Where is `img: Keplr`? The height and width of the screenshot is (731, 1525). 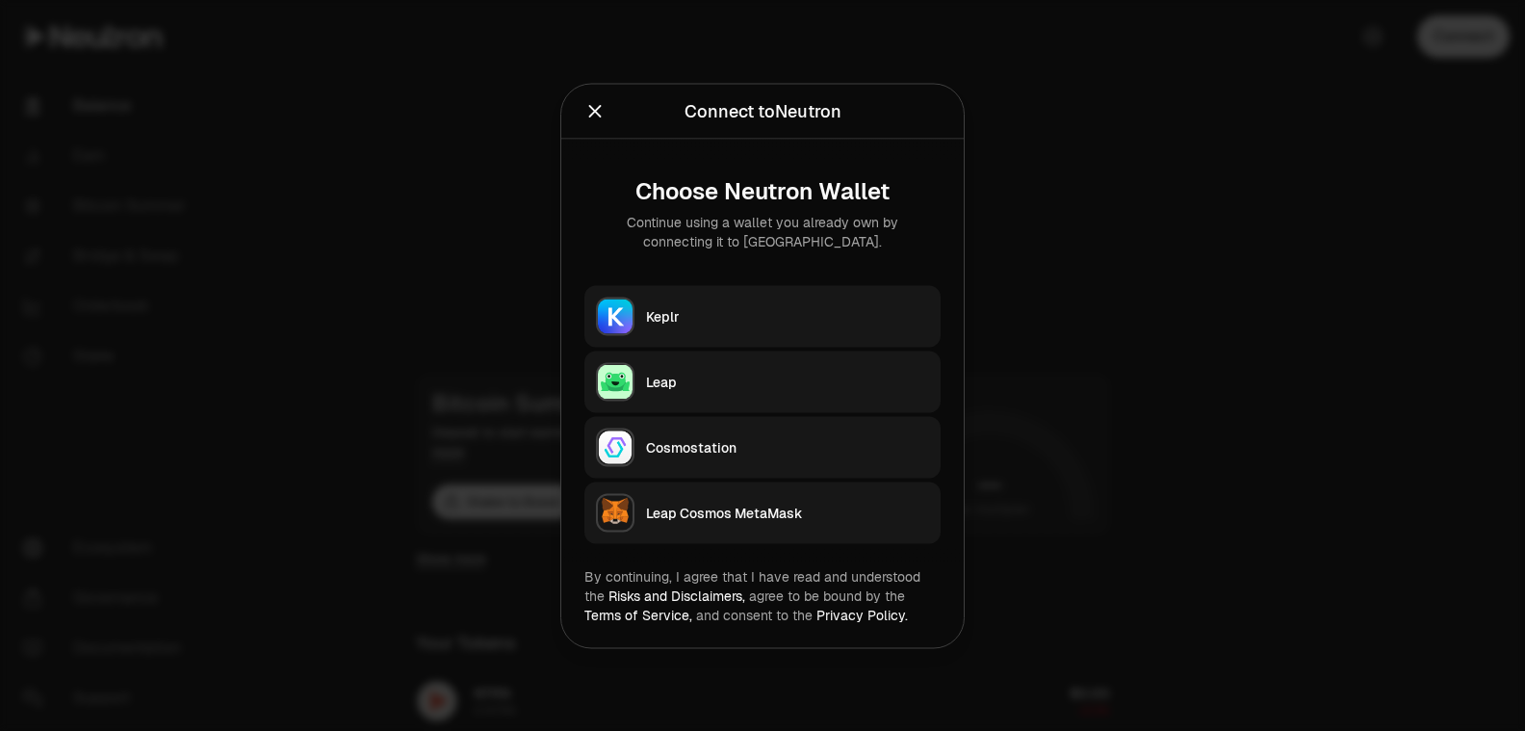 img: Keplr is located at coordinates (615, 316).